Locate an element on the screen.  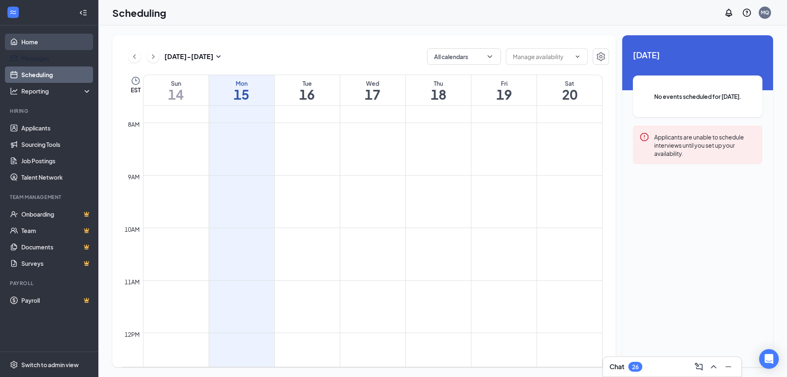
a: September 18, 2025 is located at coordinates (438, 90).